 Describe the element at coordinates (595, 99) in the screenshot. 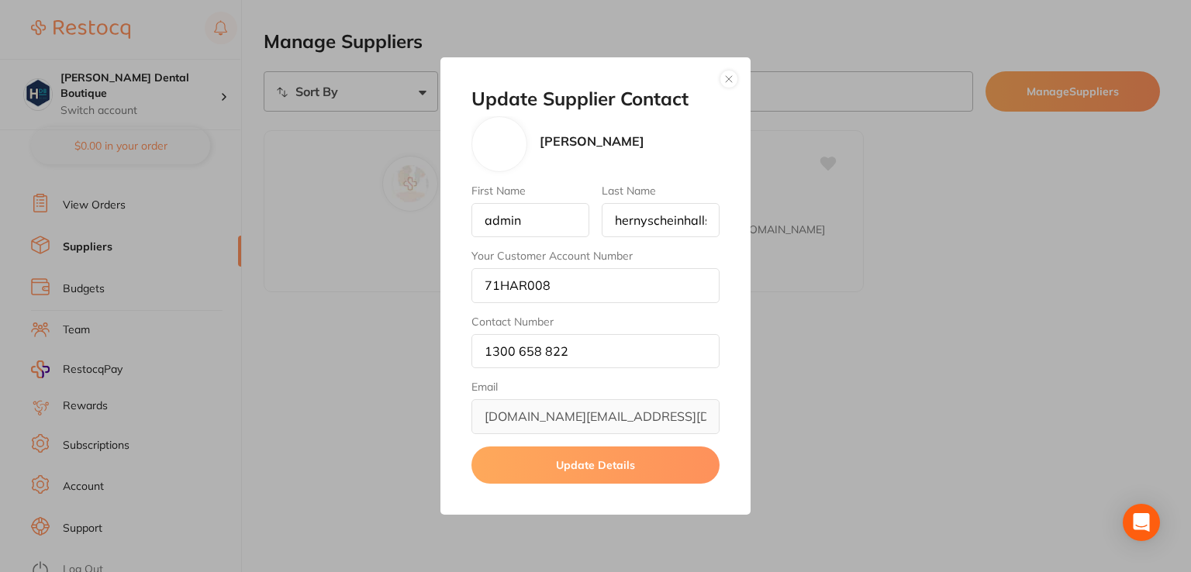

I see `h2: Update Supplier Contact` at that location.